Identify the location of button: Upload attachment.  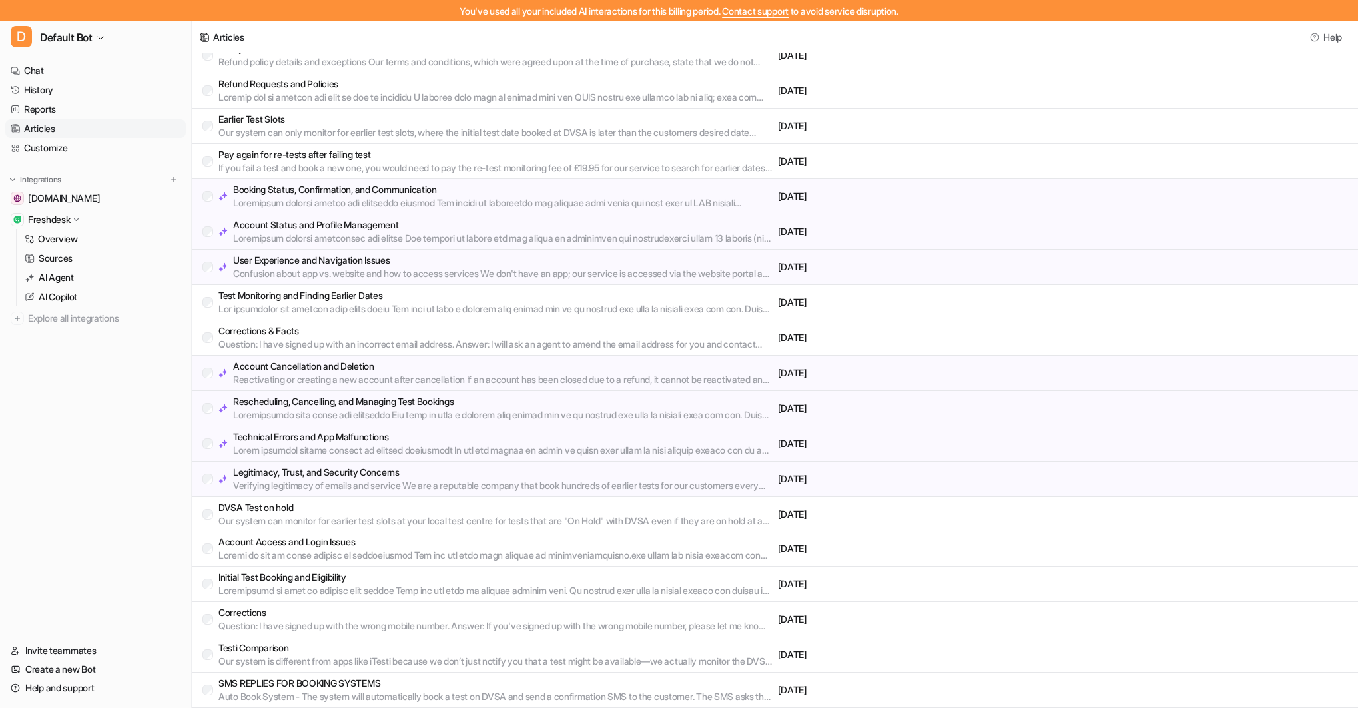
(69, 442).